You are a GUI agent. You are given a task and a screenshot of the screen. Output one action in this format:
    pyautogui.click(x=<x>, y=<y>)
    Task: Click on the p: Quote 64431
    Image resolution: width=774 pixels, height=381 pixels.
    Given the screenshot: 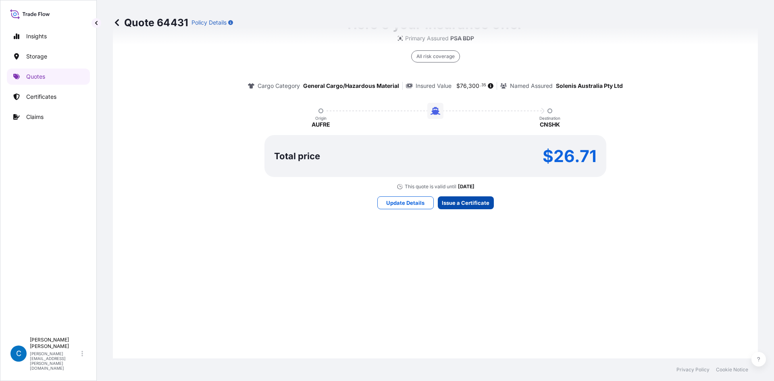 What is the action you would take?
    pyautogui.click(x=150, y=23)
    